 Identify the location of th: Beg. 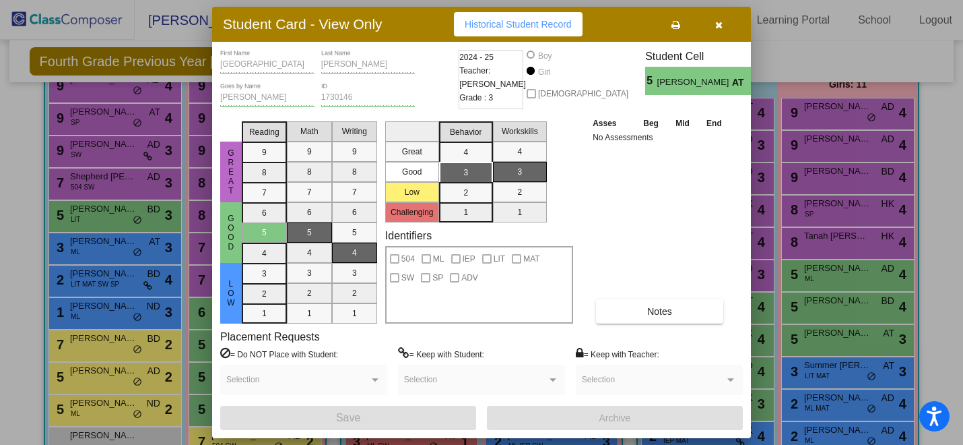
(651, 123).